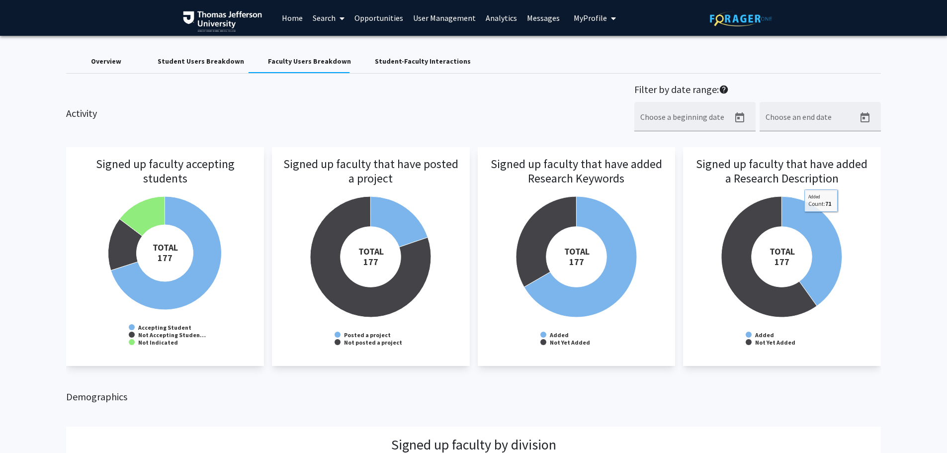 The image size is (947, 453). Describe the element at coordinates (82, 101) in the screenshot. I see `h2: Activity` at that location.